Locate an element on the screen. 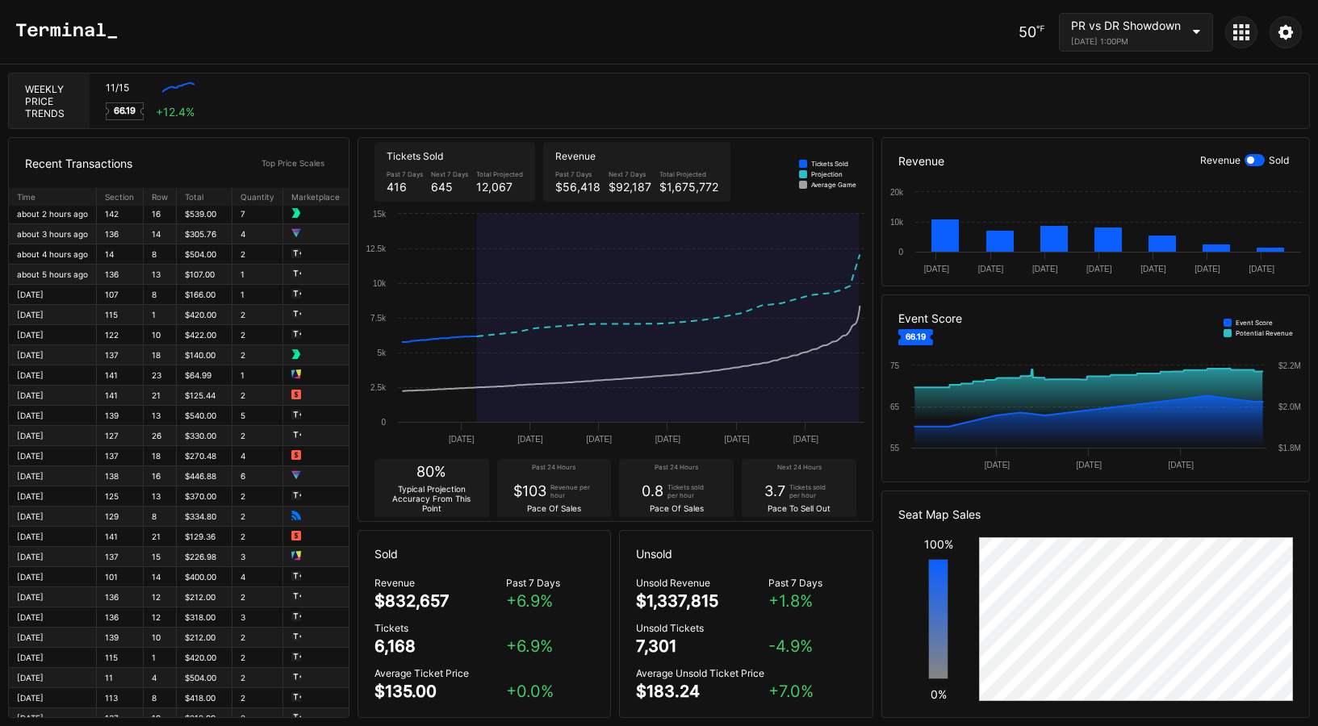 The width and height of the screenshot is (1318, 726). div: Weekly Price Trends is located at coordinates (49, 101).